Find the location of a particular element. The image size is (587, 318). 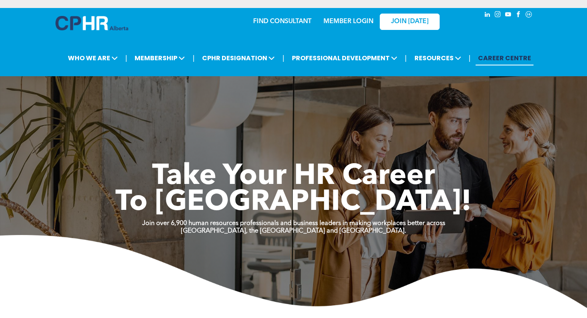

span: Take Your HR Career is located at coordinates (293, 177).